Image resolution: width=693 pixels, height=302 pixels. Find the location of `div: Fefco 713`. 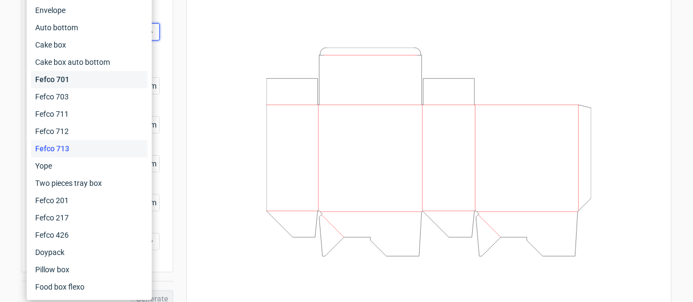

div: Fefco 713 is located at coordinates (89, 149).